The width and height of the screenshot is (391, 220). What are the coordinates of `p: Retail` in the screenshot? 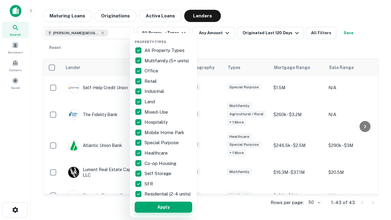 It's located at (151, 81).